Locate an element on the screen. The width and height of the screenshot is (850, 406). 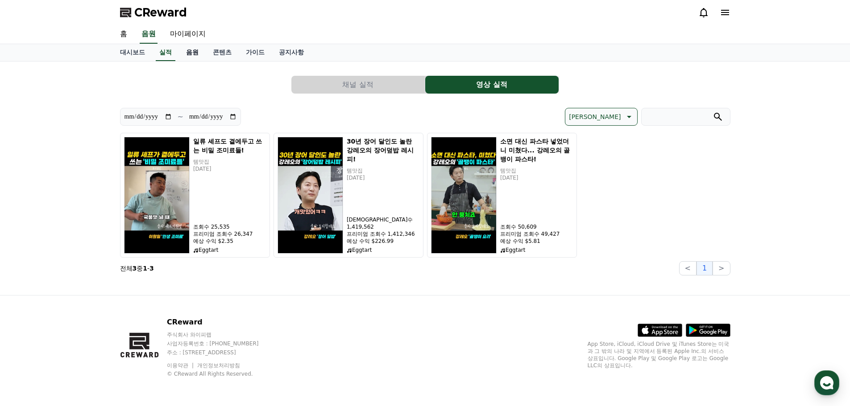
strong: 1 is located at coordinates (145, 268).